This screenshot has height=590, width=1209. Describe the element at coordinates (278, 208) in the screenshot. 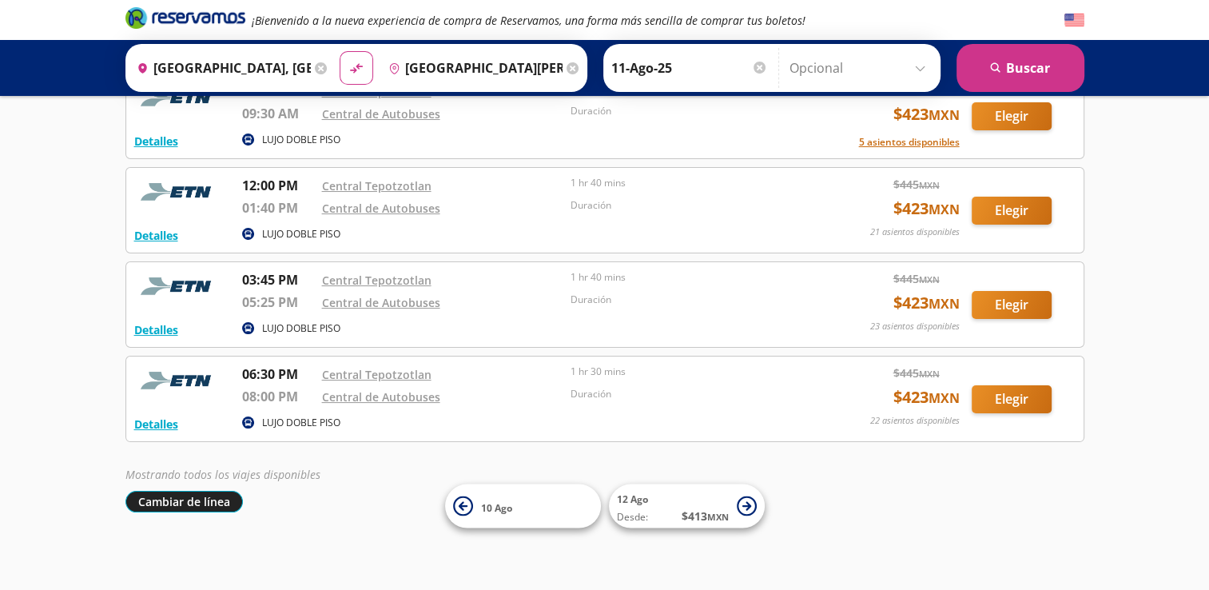

I see `p: 01:40 PM` at that location.